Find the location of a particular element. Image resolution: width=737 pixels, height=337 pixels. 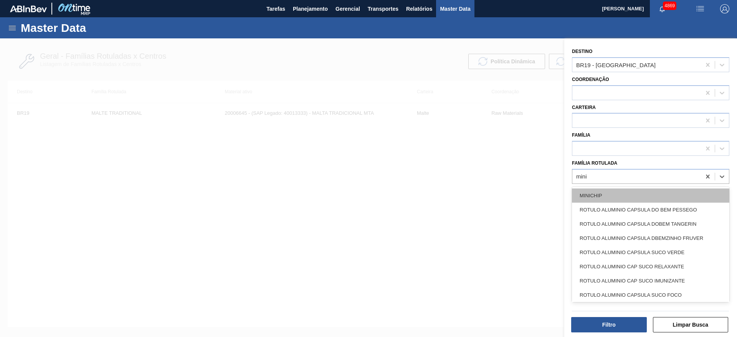

div: ROTULO ALUMINIO CAPSULA SUCO VERDE is located at coordinates (651, 252).